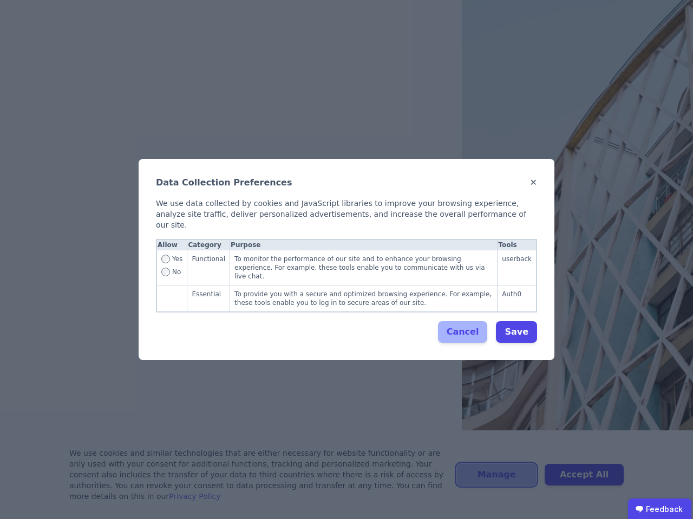  What do you see at coordinates (517, 268) in the screenshot?
I see `td: userback` at bounding box center [517, 268].